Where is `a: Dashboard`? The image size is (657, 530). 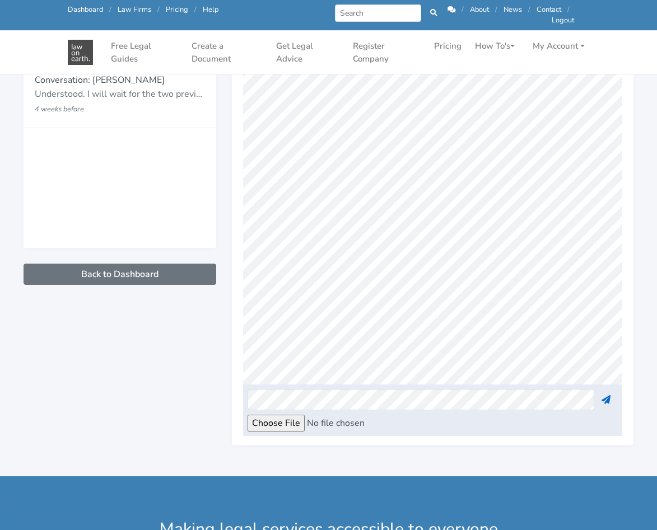
a: Dashboard is located at coordinates (85, 10).